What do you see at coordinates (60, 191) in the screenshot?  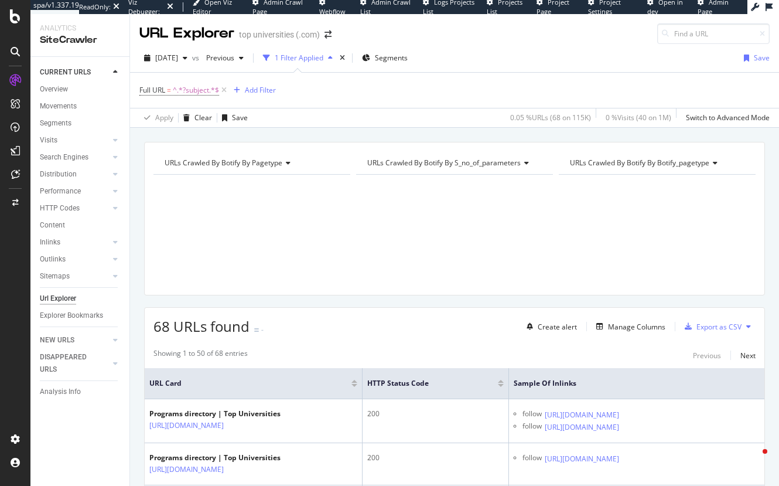 I see `div: Performance` at bounding box center [60, 191].